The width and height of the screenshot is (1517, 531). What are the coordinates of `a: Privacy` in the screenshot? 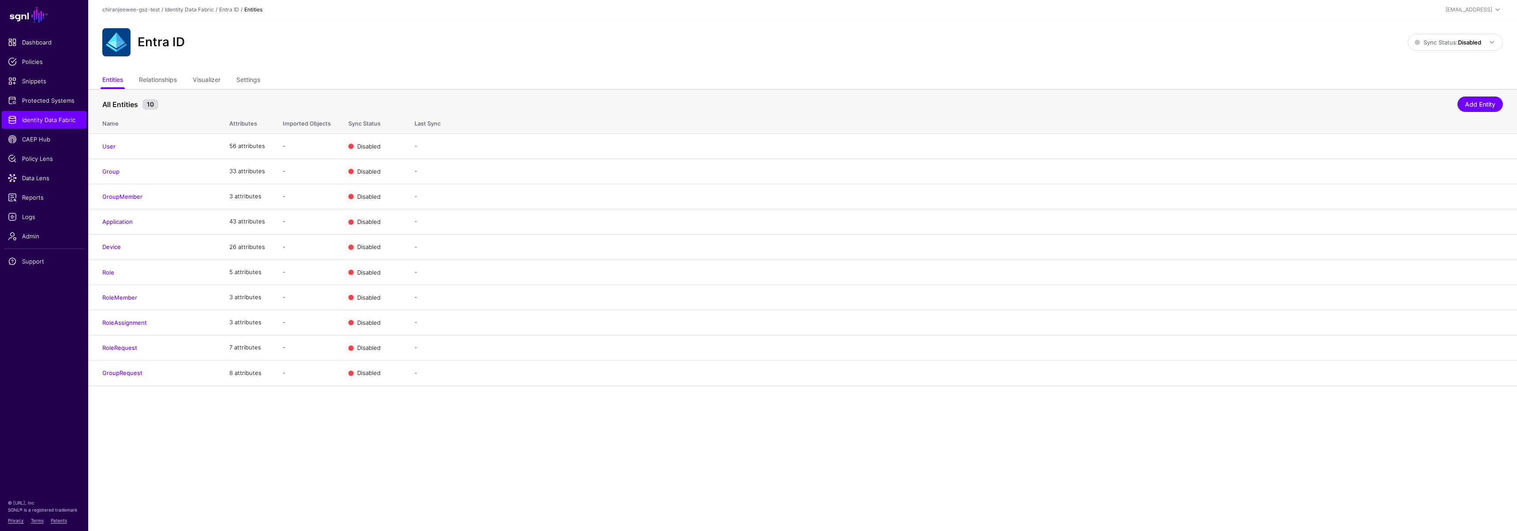 It's located at (16, 521).